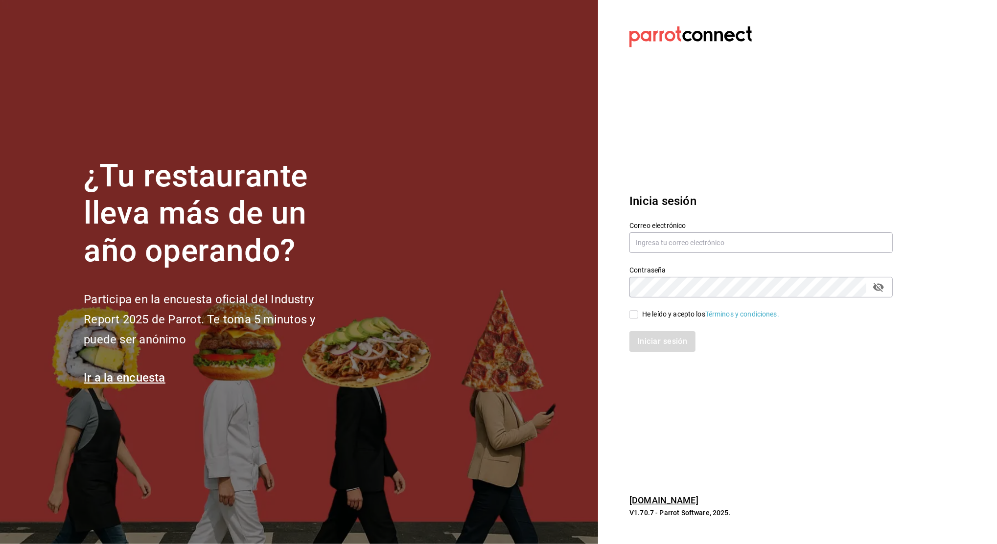  Describe the element at coordinates (124, 378) in the screenshot. I see `a: Ir a la encuesta` at that location.